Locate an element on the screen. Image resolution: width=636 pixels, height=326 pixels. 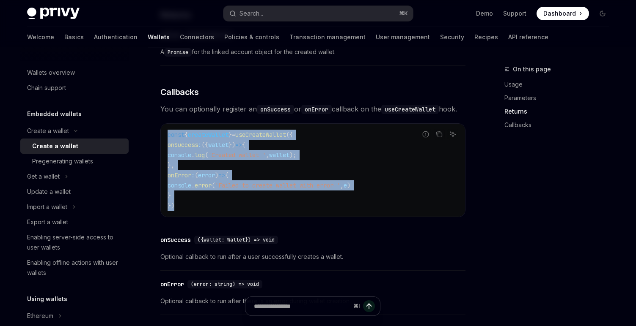
a: Transaction management is located at coordinates (327, 37).